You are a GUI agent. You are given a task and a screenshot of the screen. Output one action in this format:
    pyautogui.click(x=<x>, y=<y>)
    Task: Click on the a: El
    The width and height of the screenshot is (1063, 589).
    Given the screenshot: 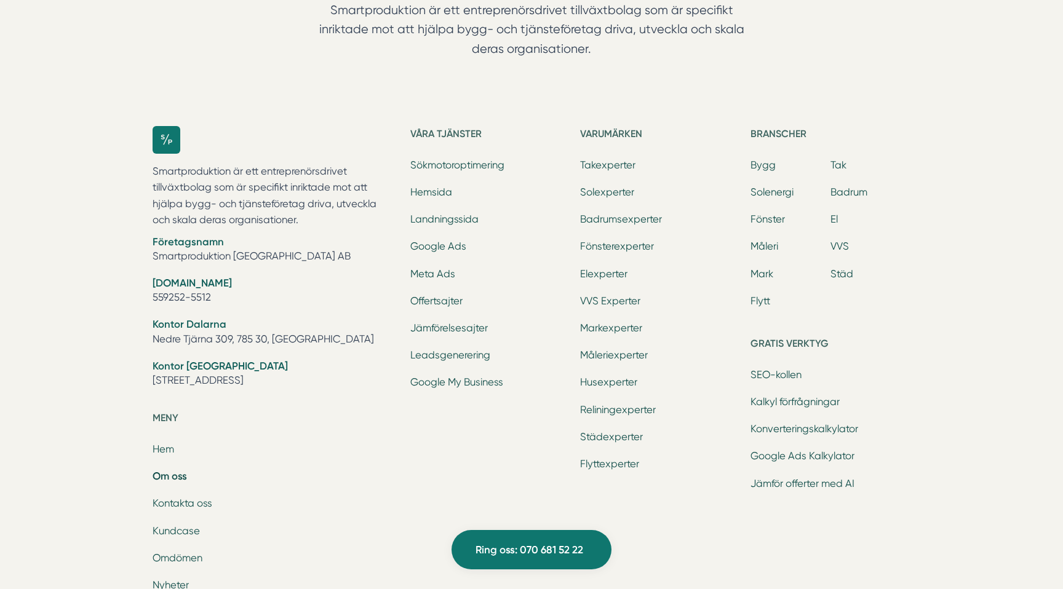 What is the action you would take?
    pyautogui.click(x=834, y=219)
    